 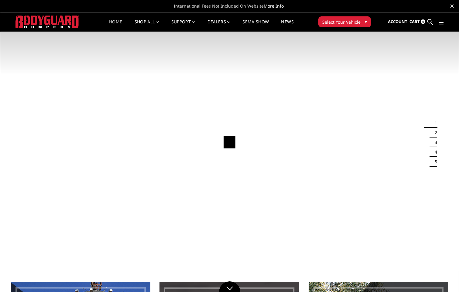 What do you see at coordinates (414, 22) in the screenshot?
I see `span: Cart` at bounding box center [414, 22].